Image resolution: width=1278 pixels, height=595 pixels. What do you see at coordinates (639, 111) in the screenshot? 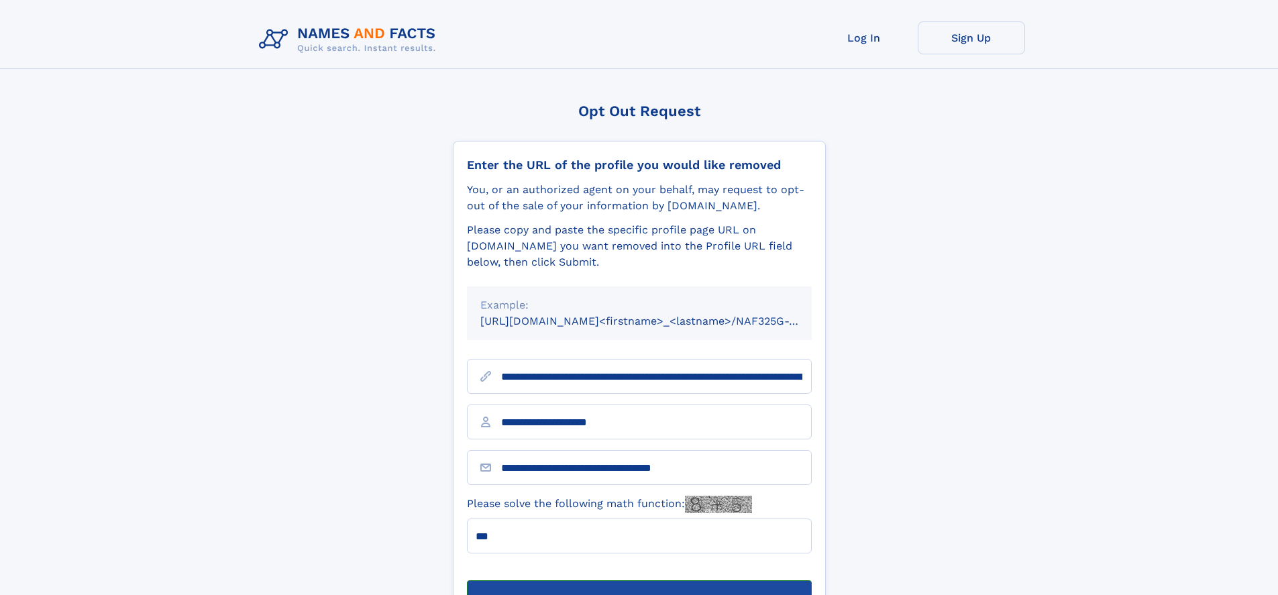
I see `div: Opt Out Request` at bounding box center [639, 111].